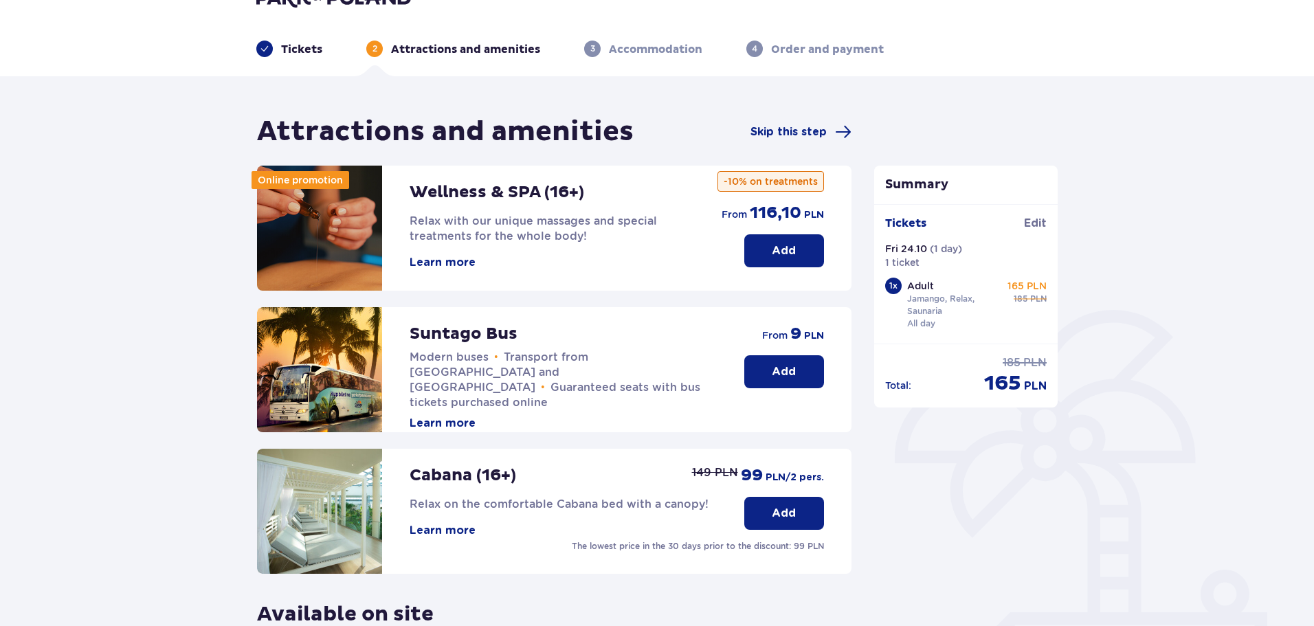 The width and height of the screenshot is (1314, 626). What do you see at coordinates (967, 185) in the screenshot?
I see `p: Summary` at bounding box center [967, 185].